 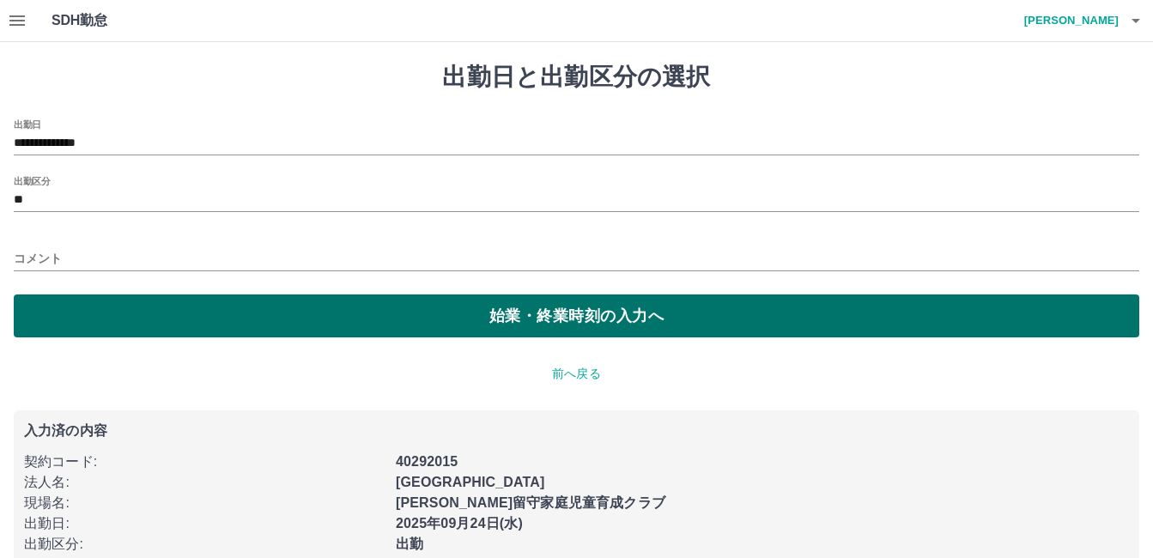 What do you see at coordinates (576, 431) in the screenshot?
I see `p: 入力済の内容` at bounding box center [576, 431].